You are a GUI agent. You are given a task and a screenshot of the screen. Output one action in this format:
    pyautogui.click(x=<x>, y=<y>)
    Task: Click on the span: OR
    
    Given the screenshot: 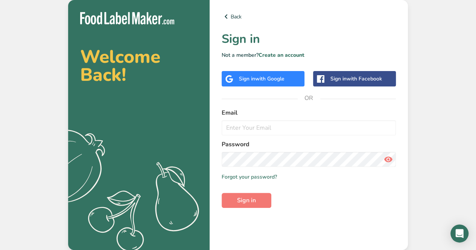 What is the action you would take?
    pyautogui.click(x=309, y=98)
    